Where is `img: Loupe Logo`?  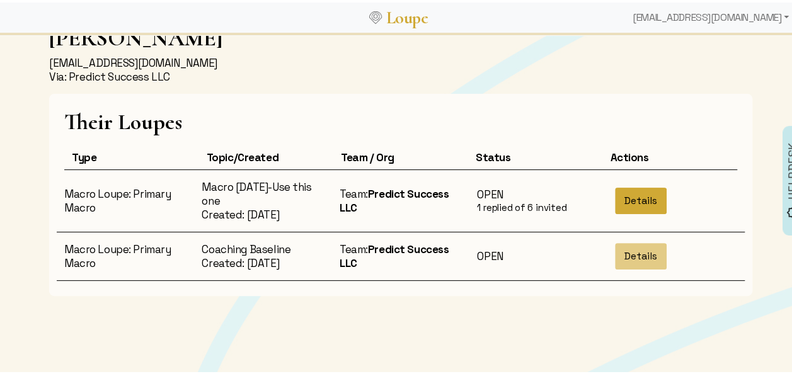 img: Loupe Logo is located at coordinates (376, 15).